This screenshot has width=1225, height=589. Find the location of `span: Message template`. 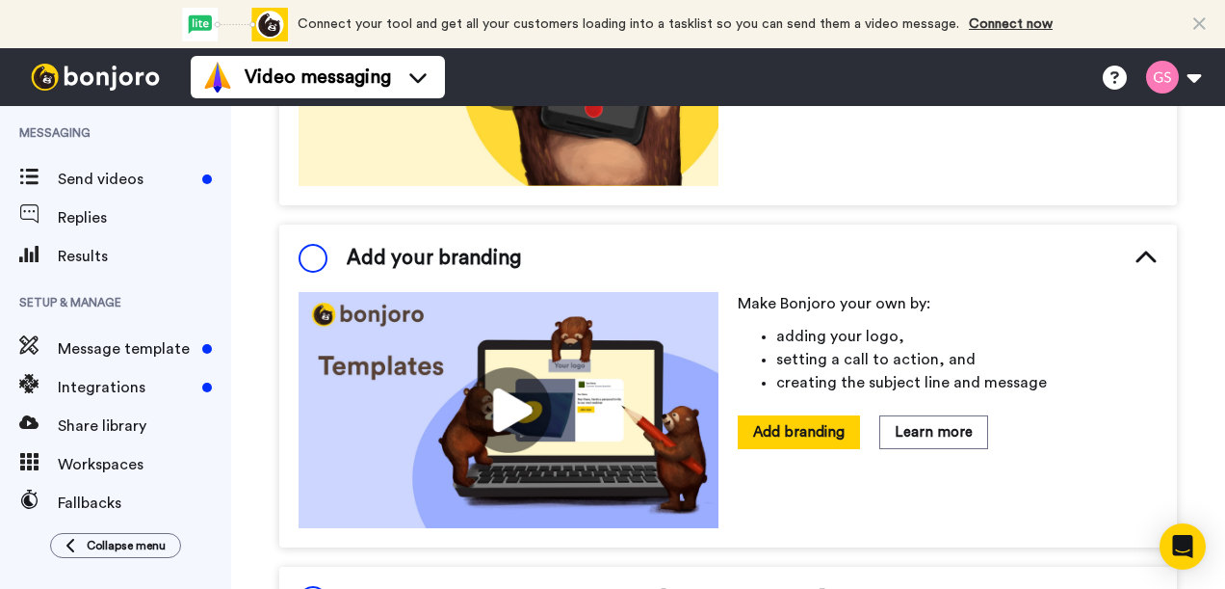

span: Message template is located at coordinates (126, 349).